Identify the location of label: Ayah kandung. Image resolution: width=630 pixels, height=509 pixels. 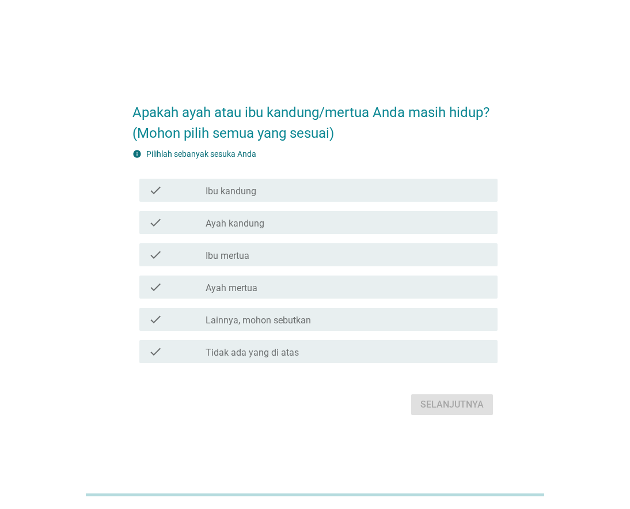
(235, 224).